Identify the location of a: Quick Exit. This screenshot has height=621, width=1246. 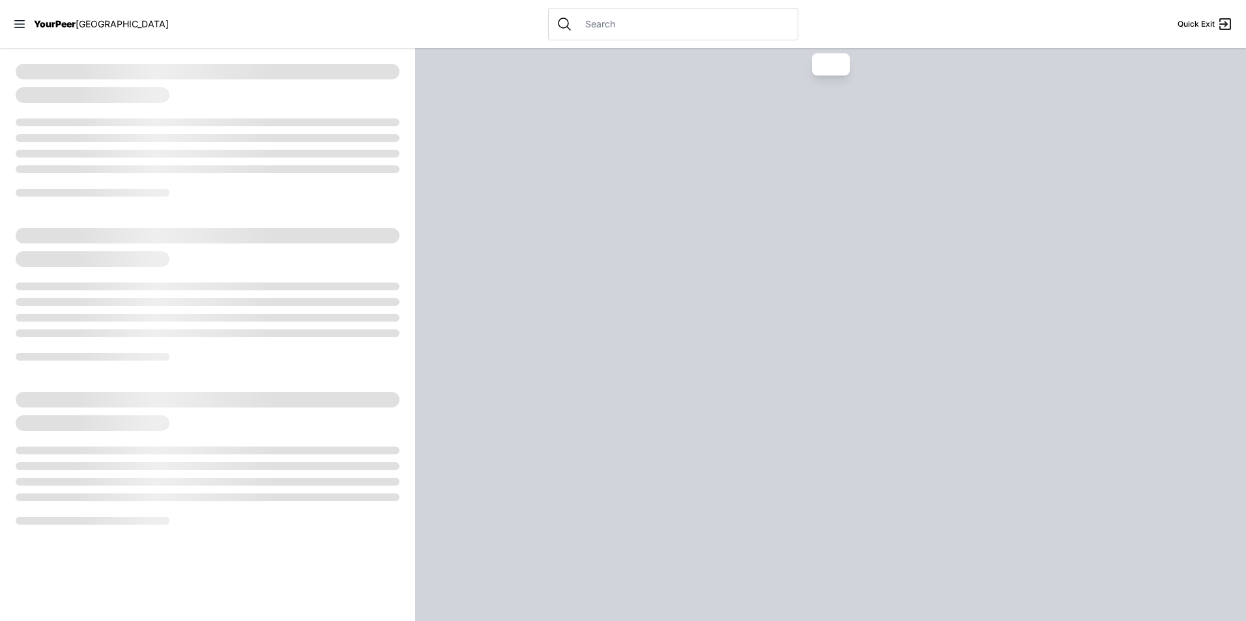
(1204, 24).